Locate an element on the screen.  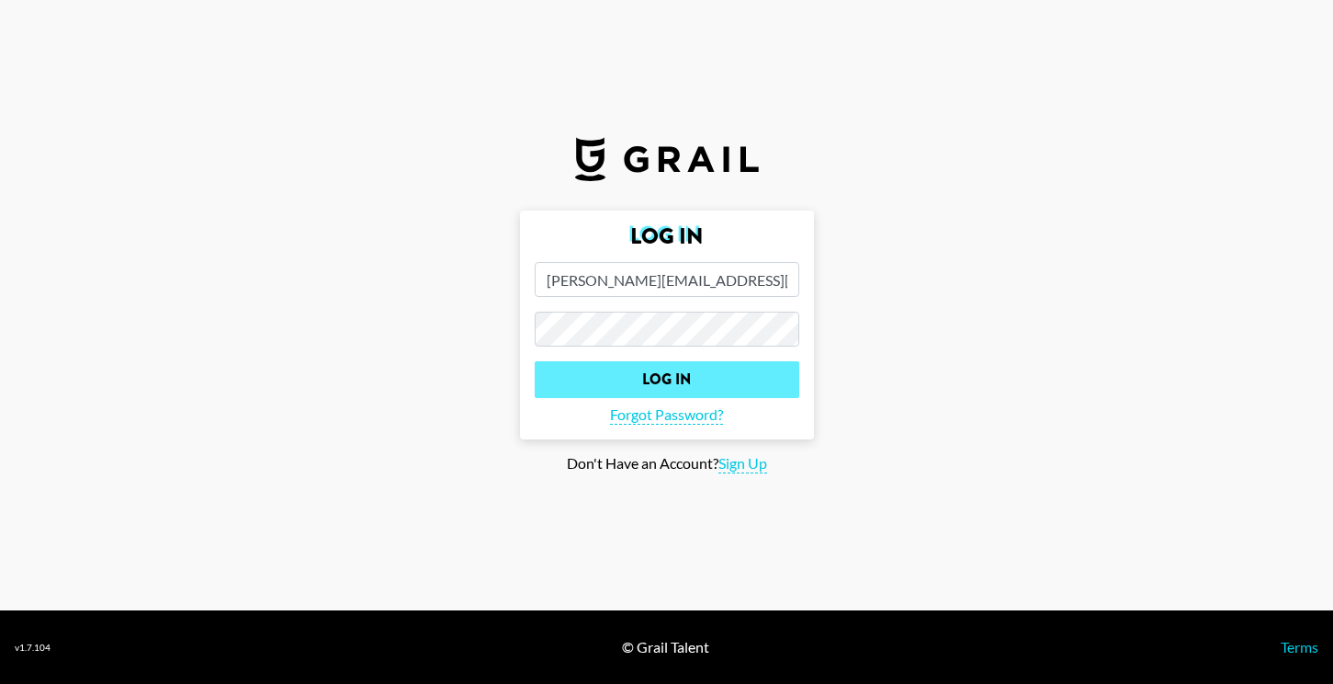
input: Email is located at coordinates (667, 279).